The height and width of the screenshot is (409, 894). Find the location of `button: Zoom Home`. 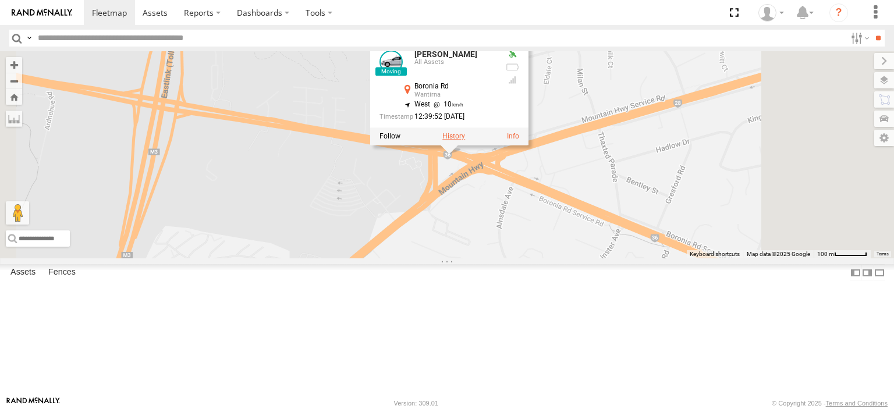

button: Zoom Home is located at coordinates (14, 97).